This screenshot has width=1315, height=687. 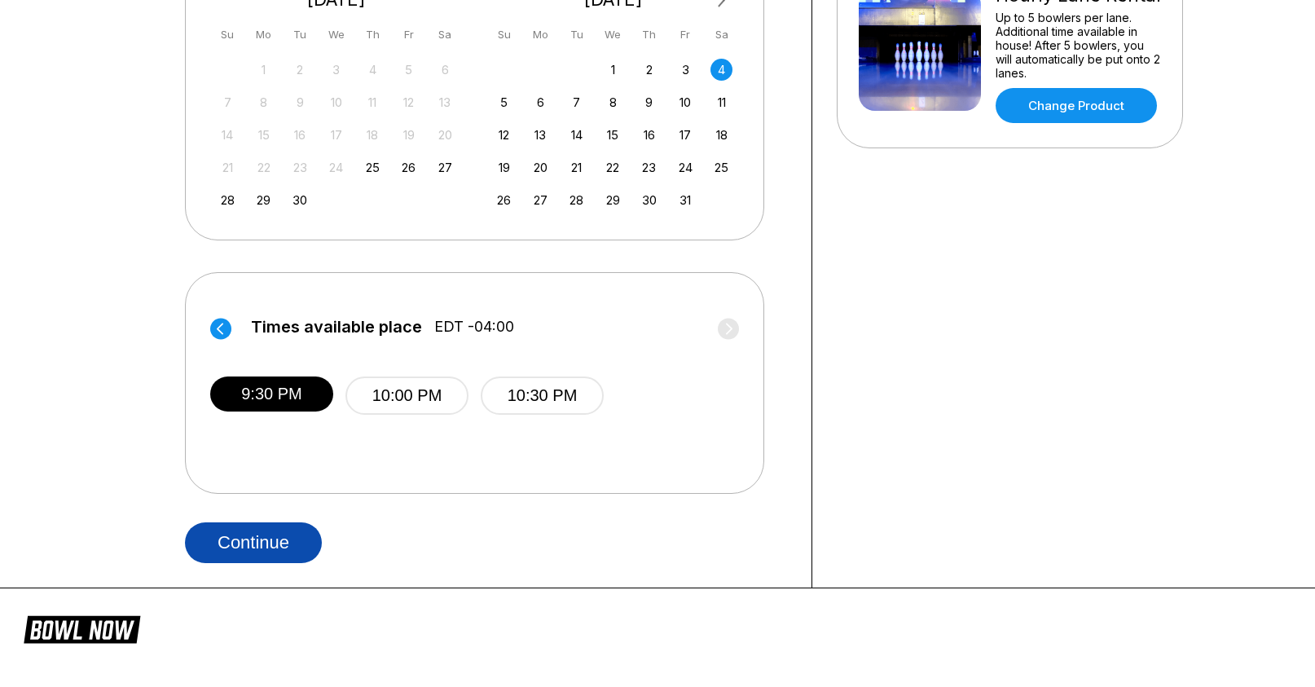 I want to click on div: Not available Friday, September 12th, 2025, so click(x=408, y=102).